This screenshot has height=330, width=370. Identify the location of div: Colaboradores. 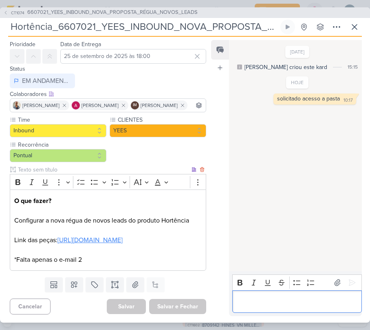
(108, 94).